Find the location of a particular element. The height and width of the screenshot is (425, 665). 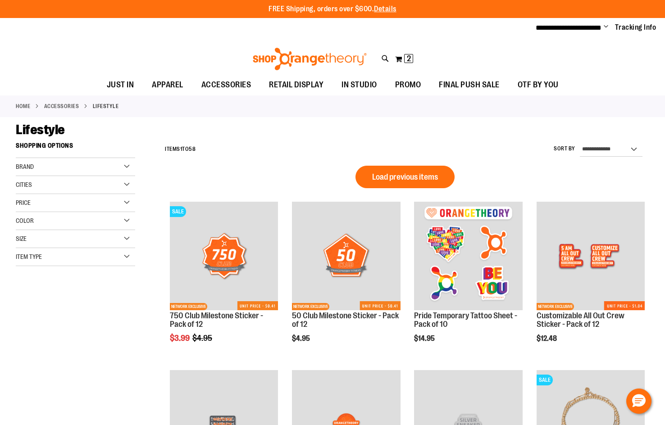

span: 58 is located at coordinates (192, 149).